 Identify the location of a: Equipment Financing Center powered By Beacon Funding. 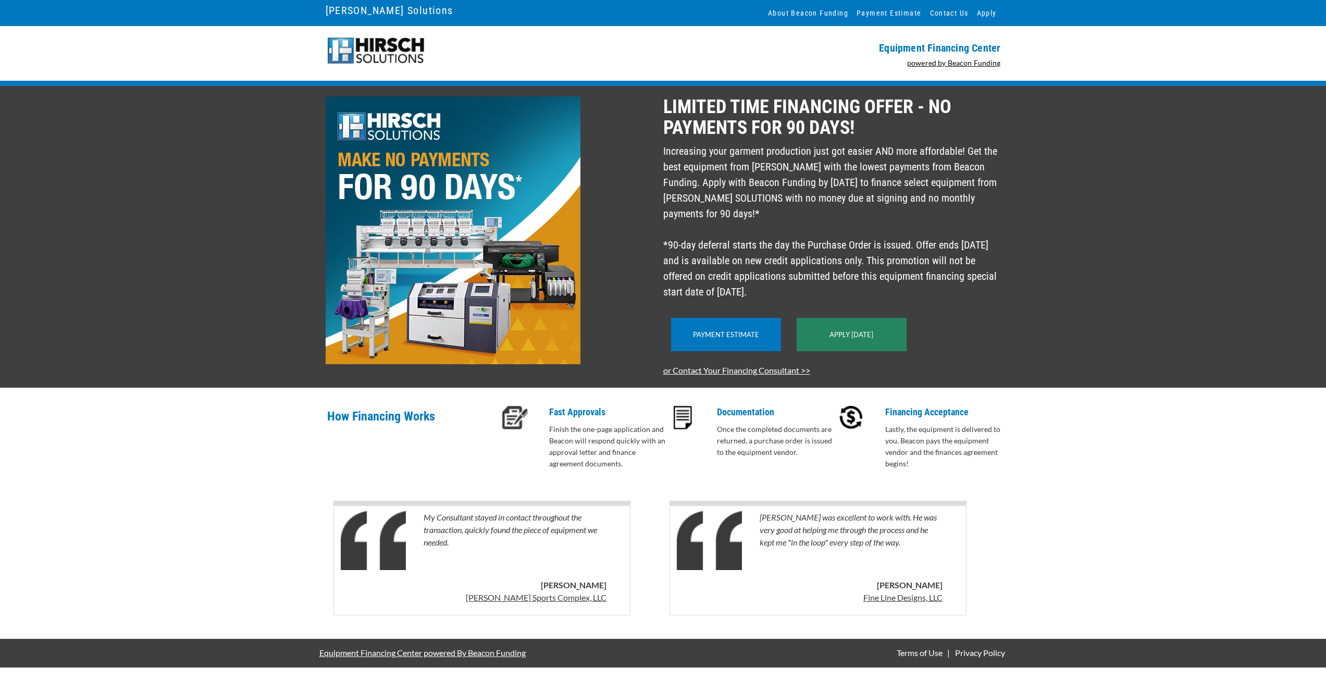
(423, 653).